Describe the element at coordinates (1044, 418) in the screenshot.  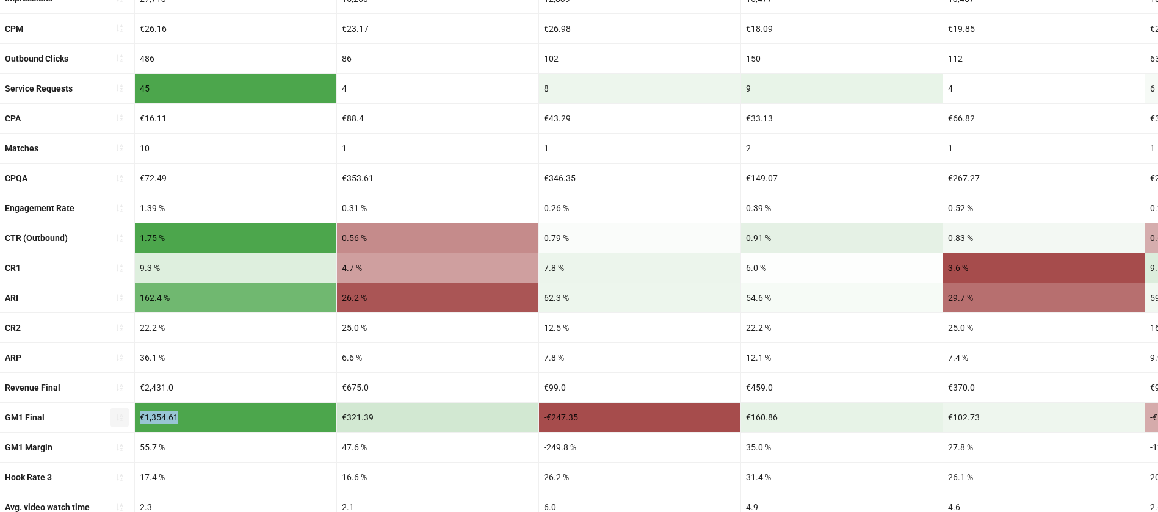
I see `div: €102.73` at that location.